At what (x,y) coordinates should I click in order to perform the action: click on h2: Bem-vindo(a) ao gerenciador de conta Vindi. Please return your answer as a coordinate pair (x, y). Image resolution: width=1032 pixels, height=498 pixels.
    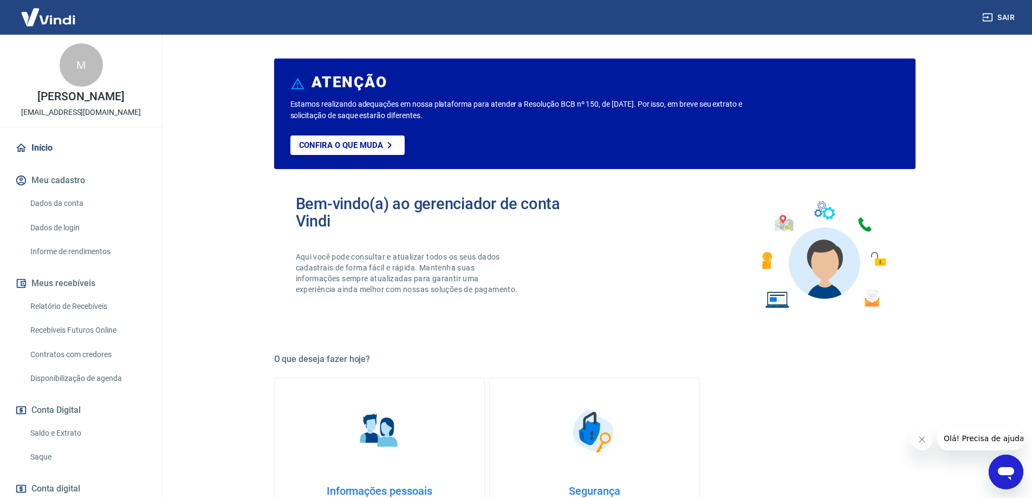
    Looking at the image, I should click on (445, 212).